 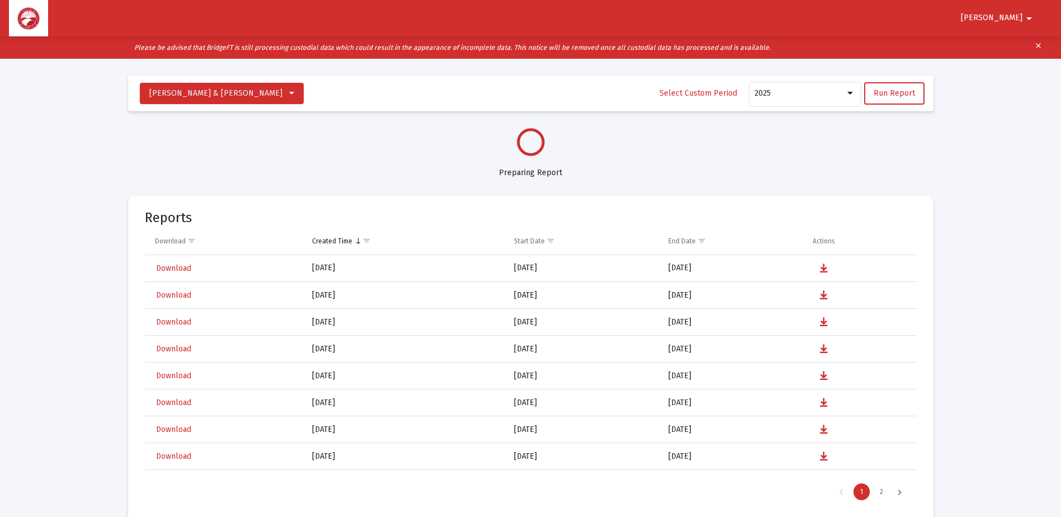 I want to click on span: 2025, so click(x=762, y=93).